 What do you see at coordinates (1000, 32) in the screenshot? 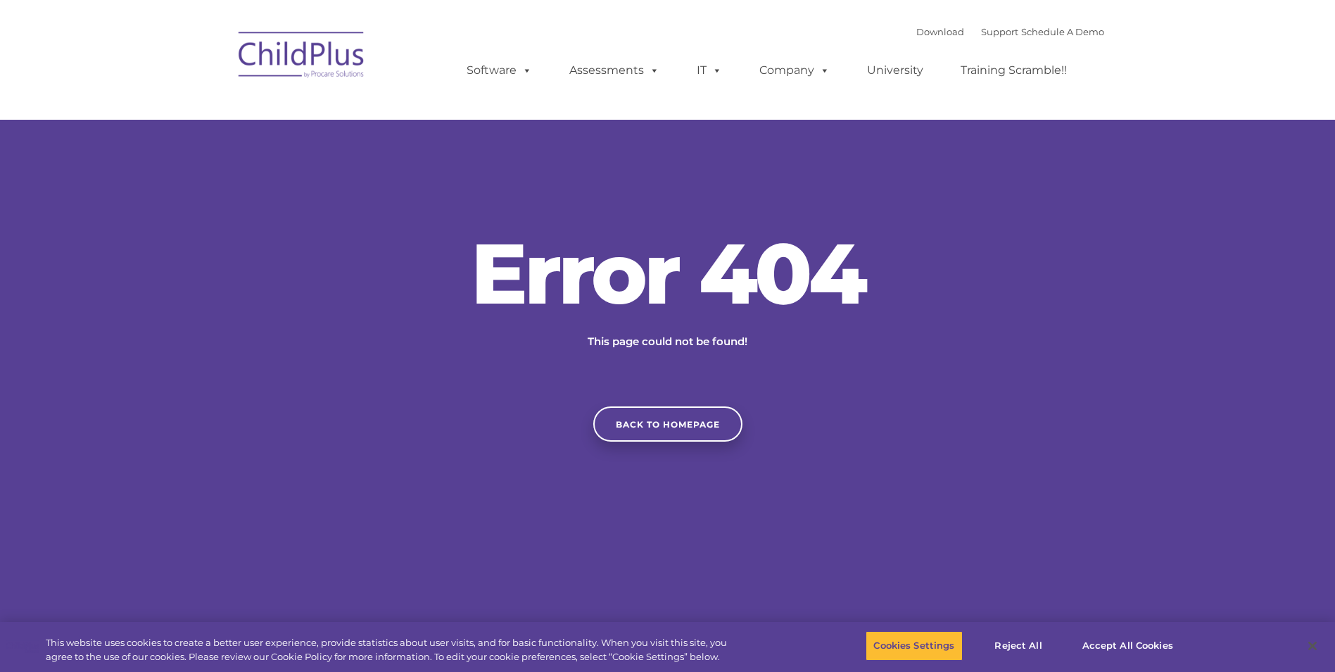
I see `a: Support` at bounding box center [1000, 32].